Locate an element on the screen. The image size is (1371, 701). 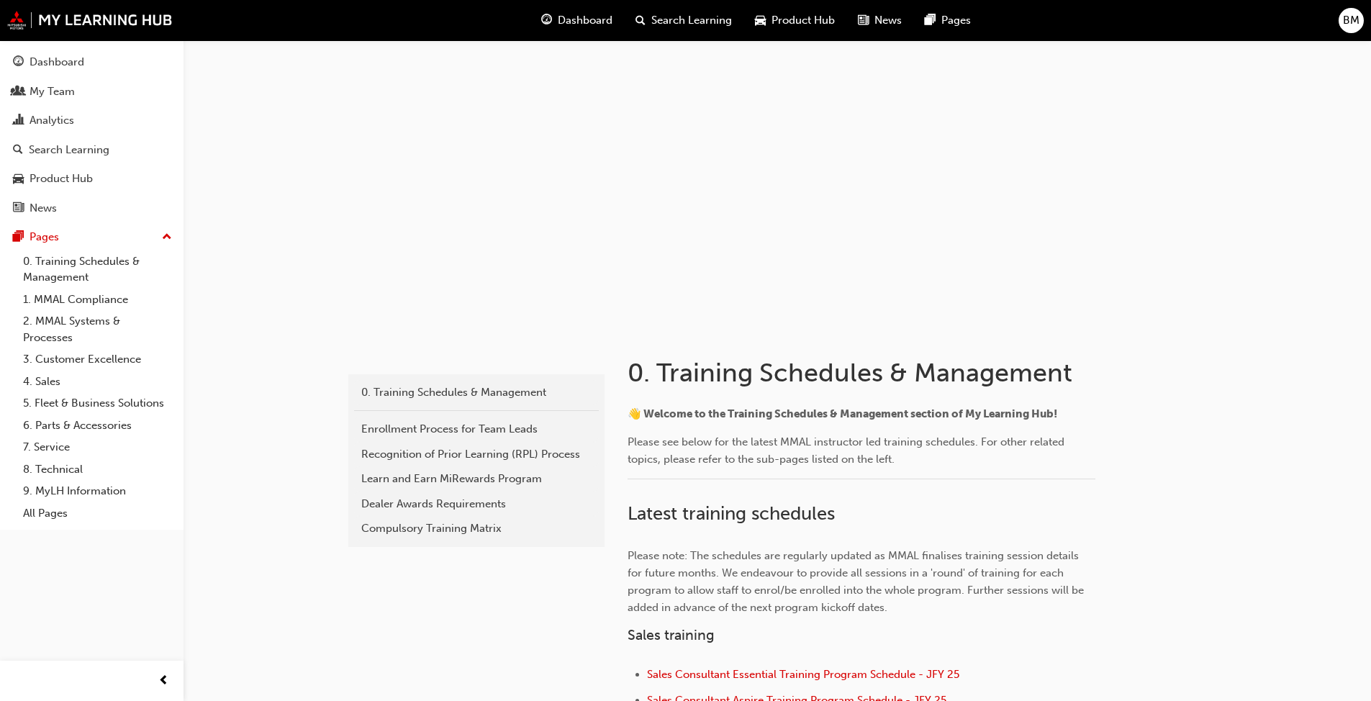
button: Pages is located at coordinates (91, 237).